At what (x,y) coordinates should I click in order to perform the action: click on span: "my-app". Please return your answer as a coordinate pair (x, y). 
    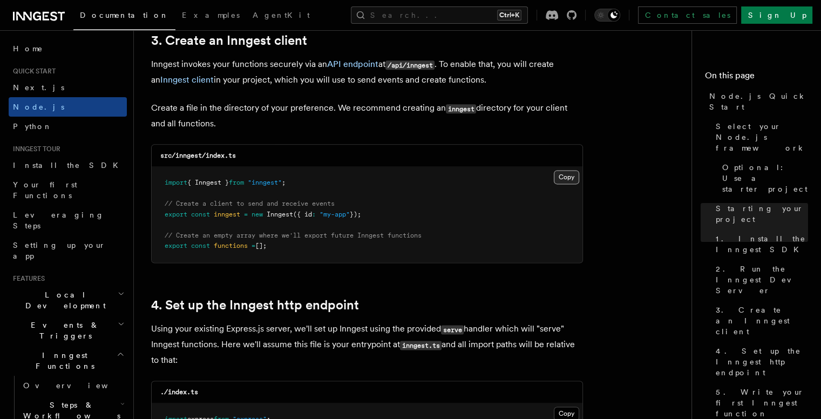
    Looking at the image, I should click on (335, 214).